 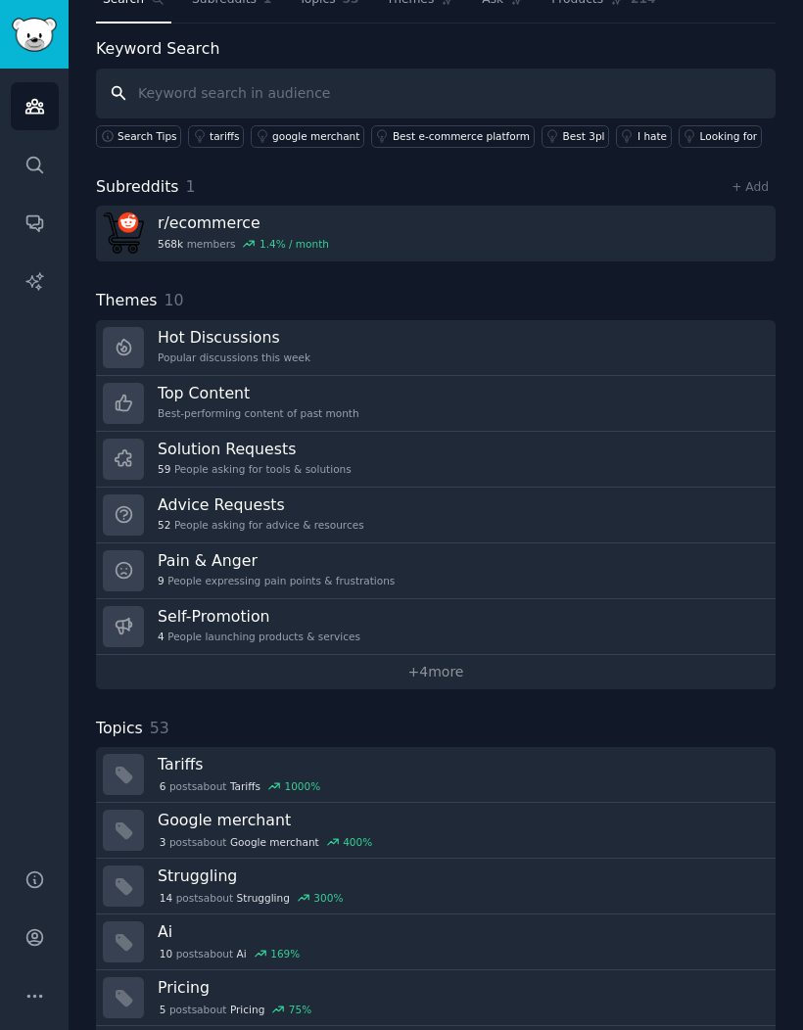 I want to click on a: Tariffs6postsaboutTariffs1000%, so click(x=436, y=775).